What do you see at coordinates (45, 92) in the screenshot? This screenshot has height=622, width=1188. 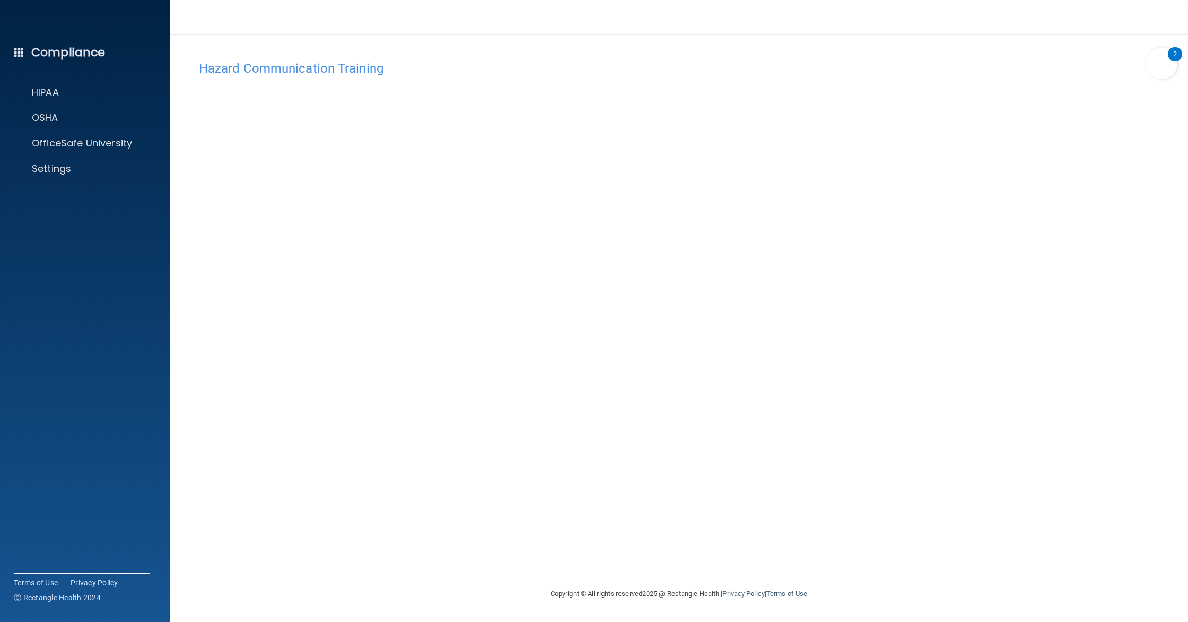 I see `p: HIPAA` at bounding box center [45, 92].